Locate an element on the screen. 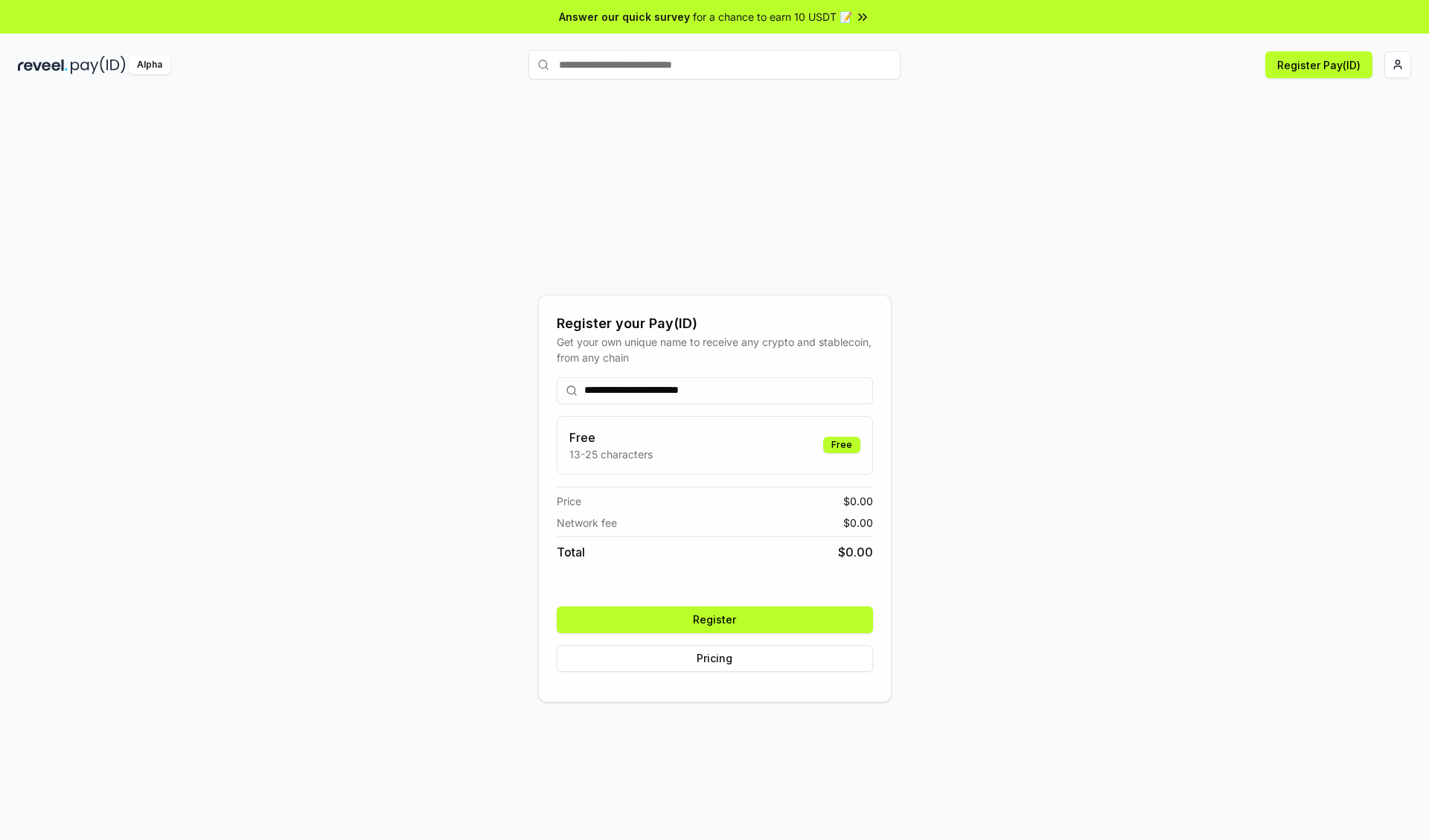  button: Register Pay(ID) is located at coordinates (1318, 64).